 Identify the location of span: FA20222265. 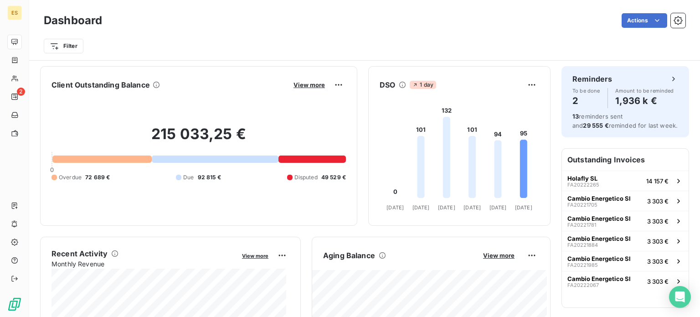
(583, 185).